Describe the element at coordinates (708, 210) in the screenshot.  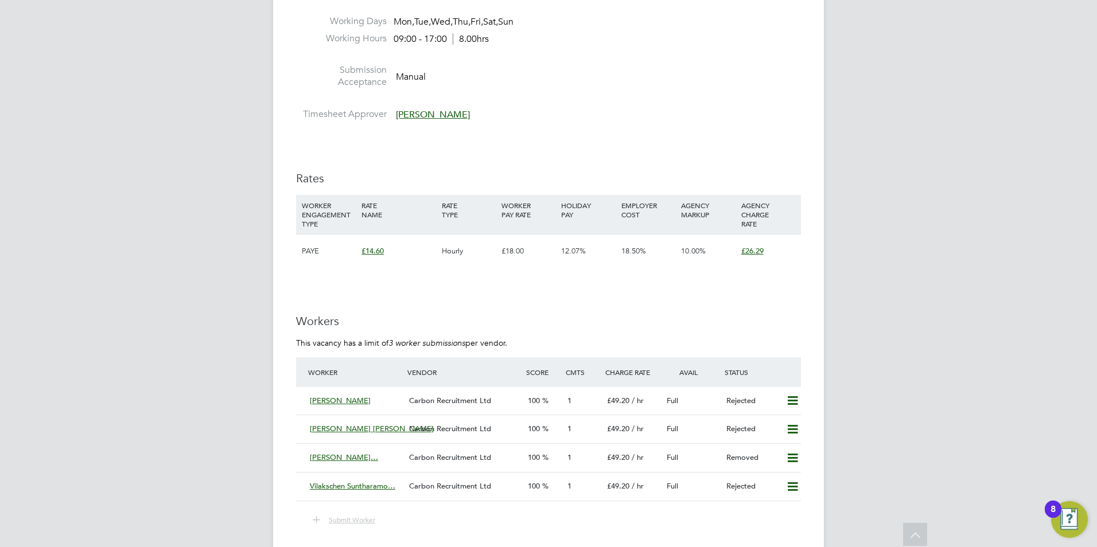
I see `div: AGENCY MARKUP` at that location.